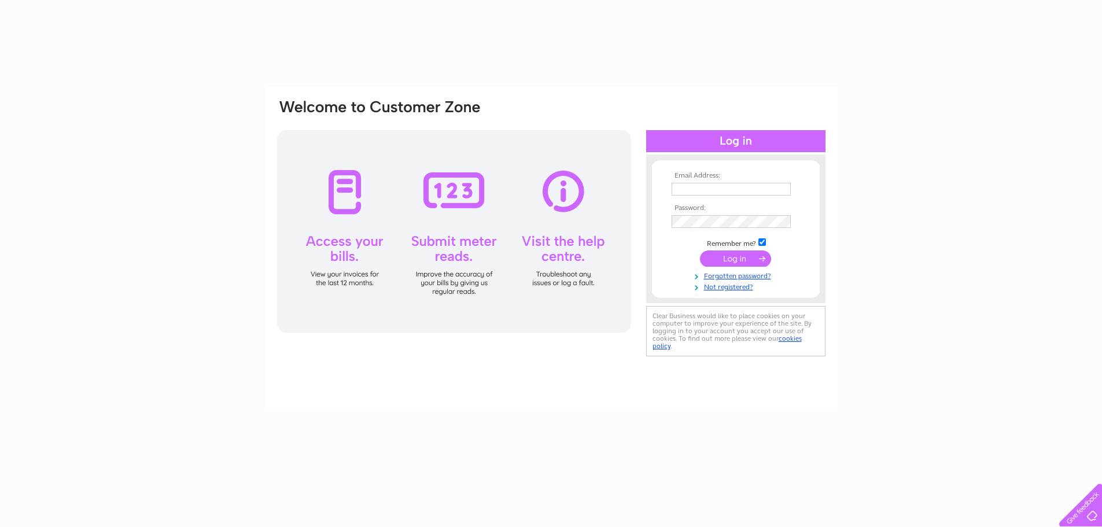 This screenshot has height=527, width=1102. Describe the element at coordinates (735, 259) in the screenshot. I see `input: Submit` at that location.